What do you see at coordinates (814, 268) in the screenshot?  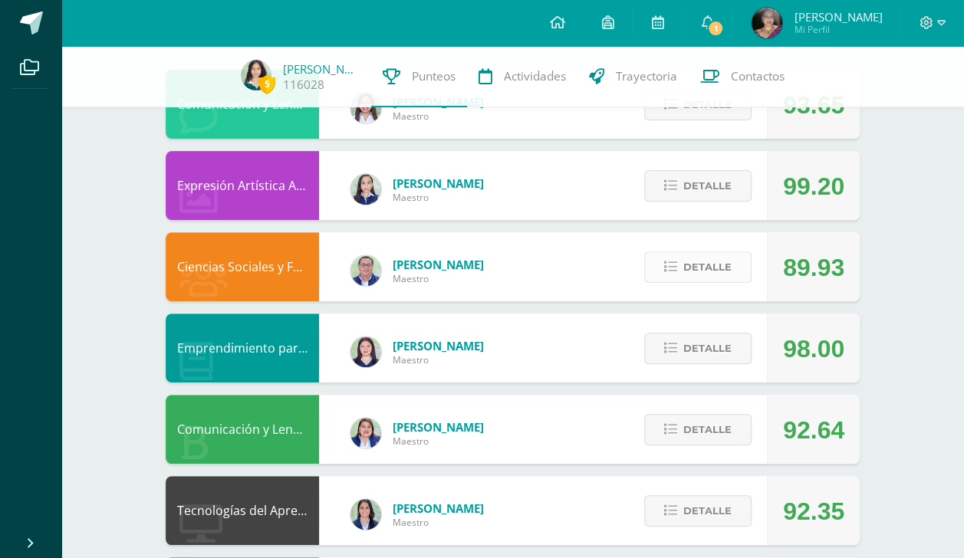 I see `div: 89.93` at bounding box center [814, 268].